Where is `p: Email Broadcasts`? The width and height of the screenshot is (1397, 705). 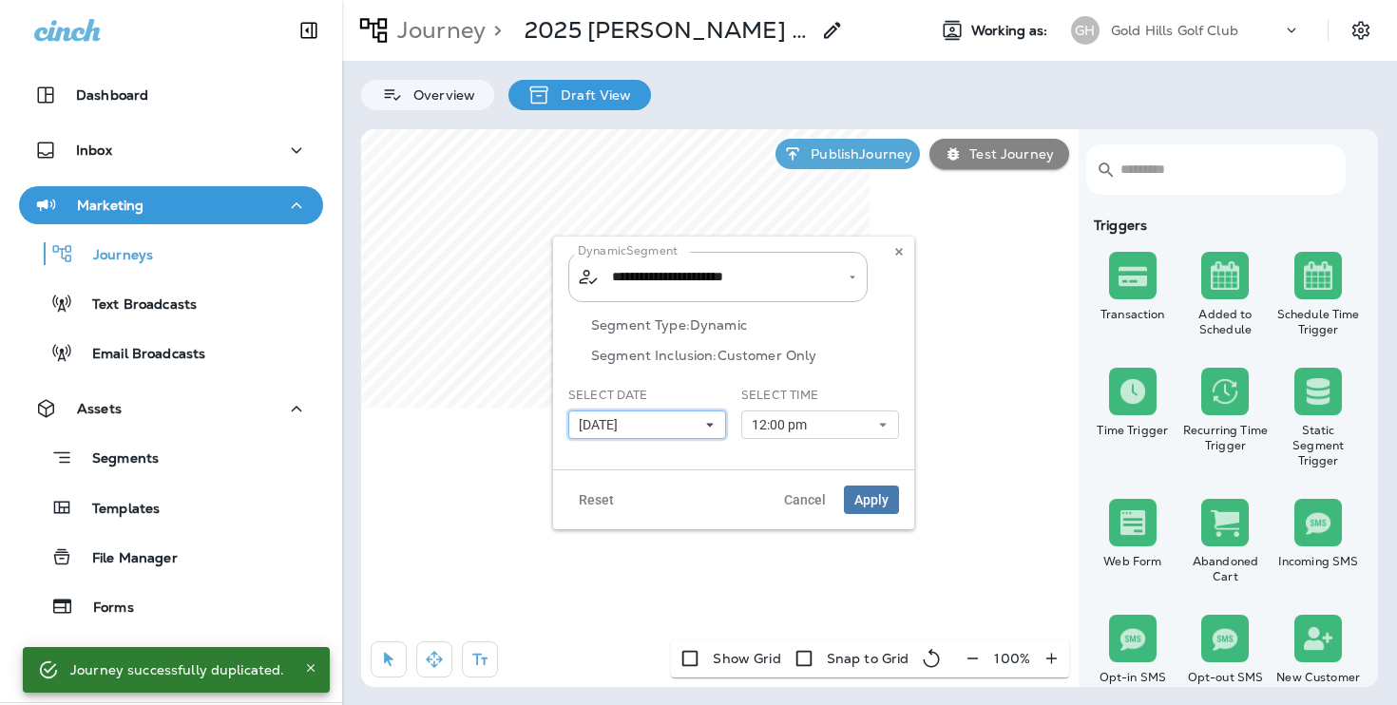
p: Email Broadcasts is located at coordinates (139, 355).